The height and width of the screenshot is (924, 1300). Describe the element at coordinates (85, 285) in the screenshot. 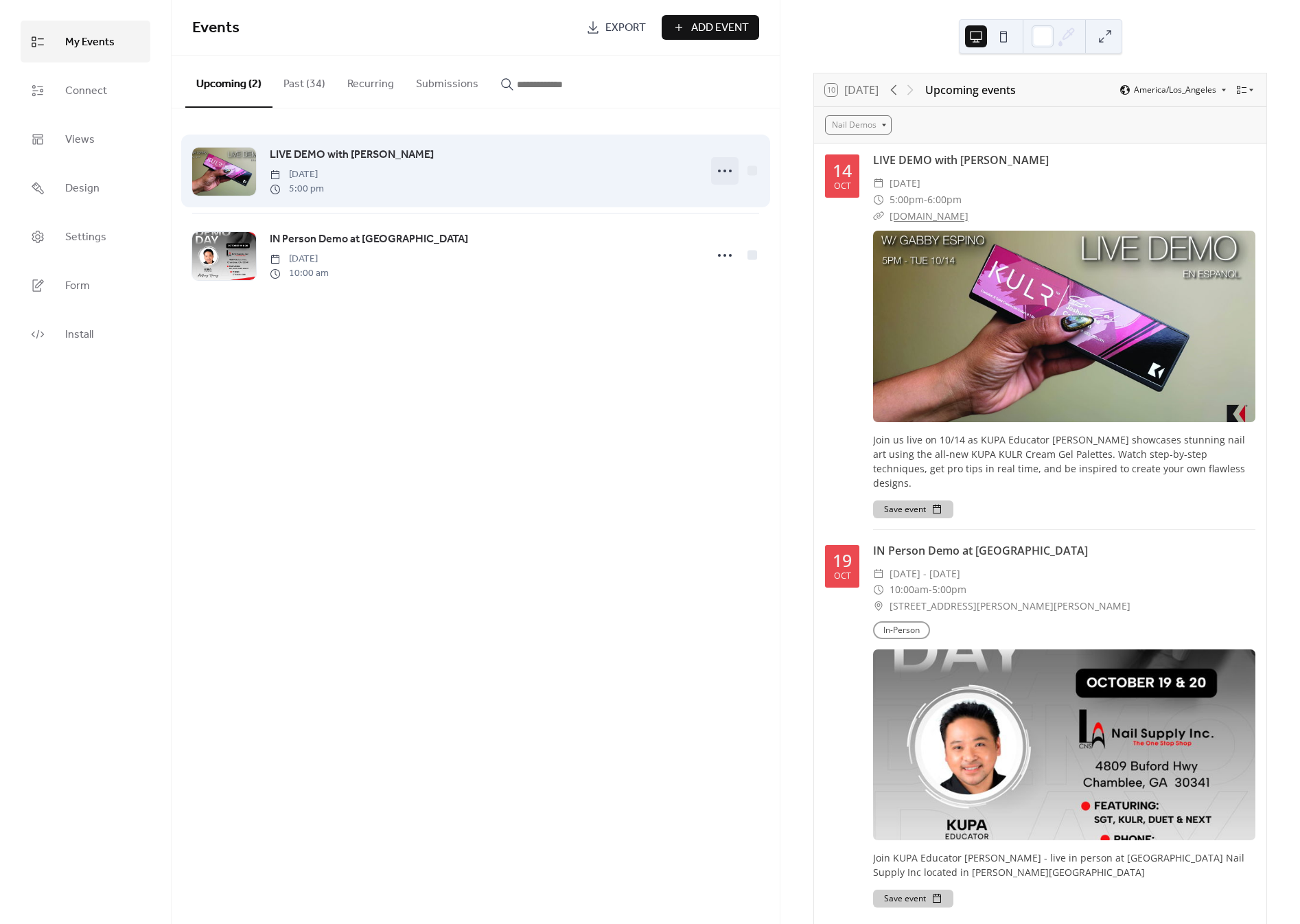

I see `a: Form` at that location.